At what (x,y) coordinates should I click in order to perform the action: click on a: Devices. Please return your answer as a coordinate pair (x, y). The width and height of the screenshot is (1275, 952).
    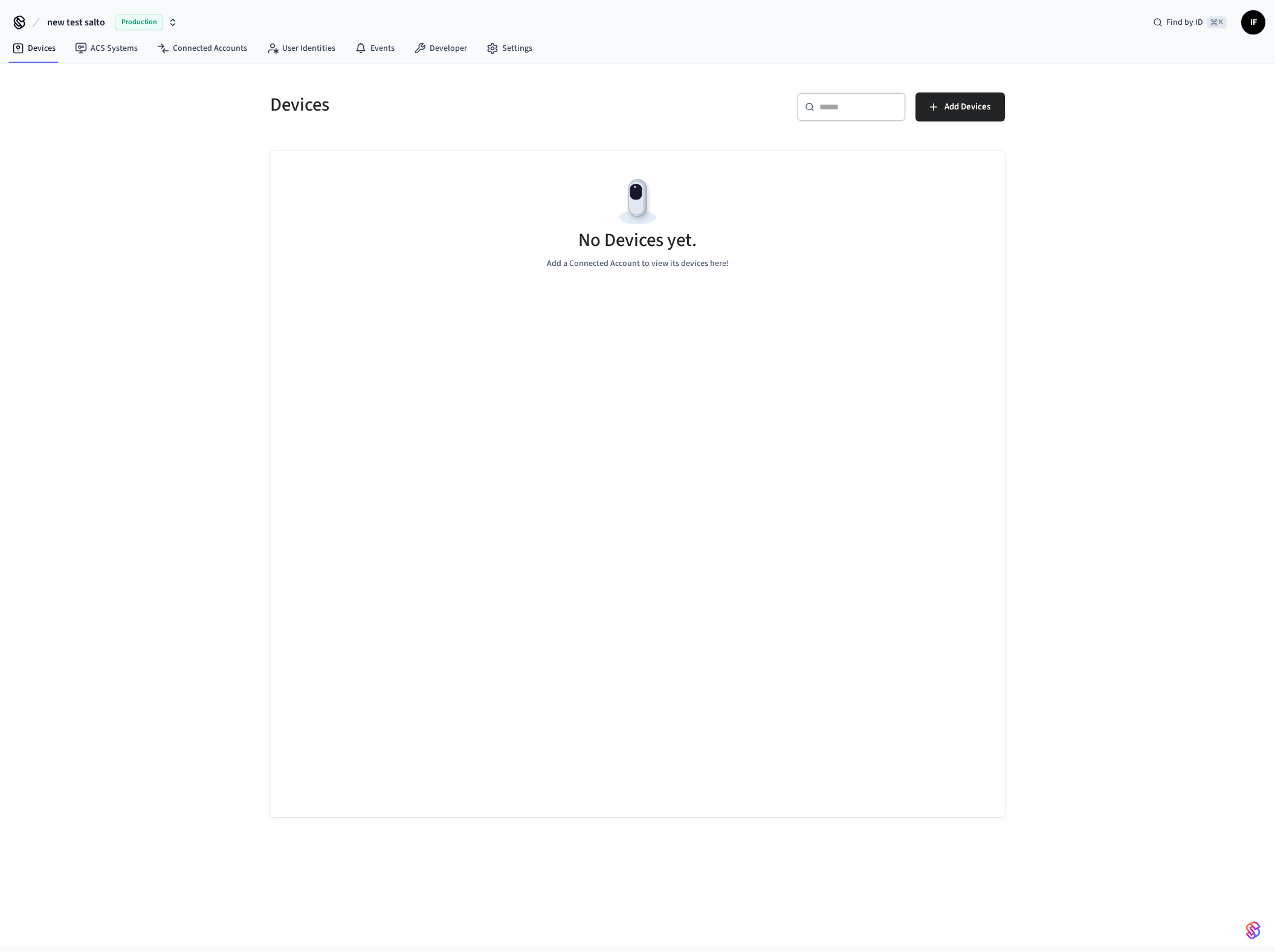
    Looking at the image, I should click on (34, 48).